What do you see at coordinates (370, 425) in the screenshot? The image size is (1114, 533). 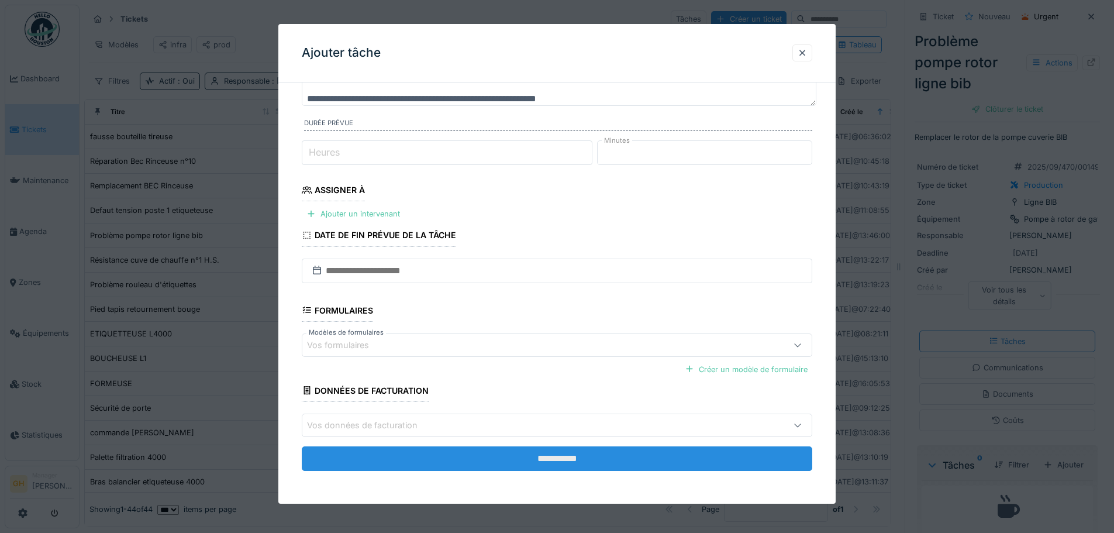 I see `div: Vos données de facturation` at bounding box center [370, 425].